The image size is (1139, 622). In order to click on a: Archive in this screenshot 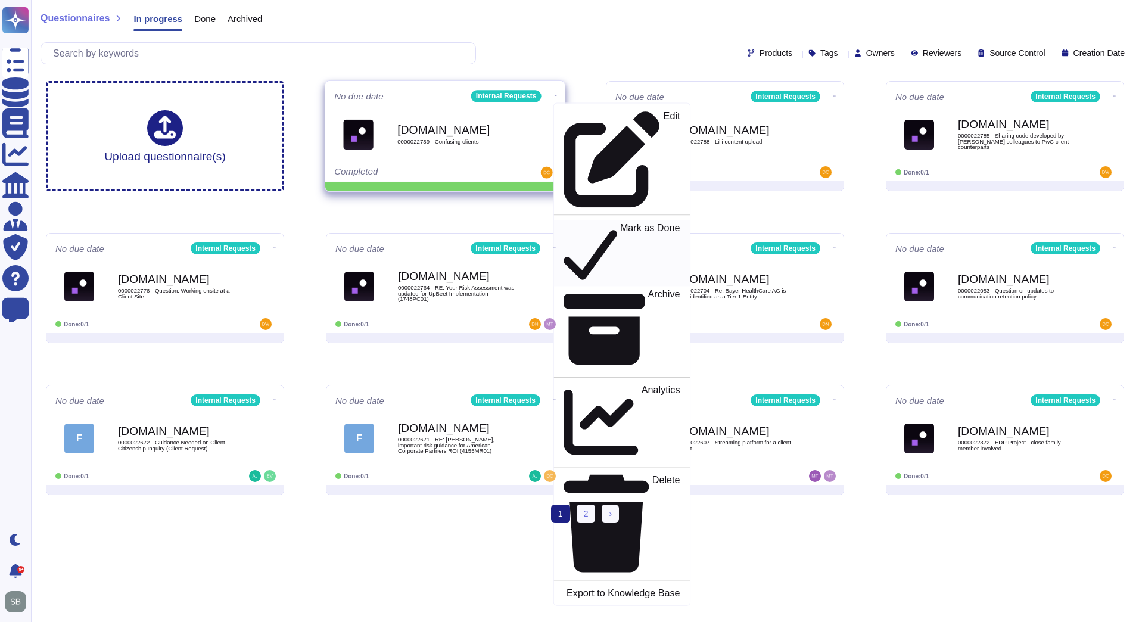, I will do `click(622, 329)`.